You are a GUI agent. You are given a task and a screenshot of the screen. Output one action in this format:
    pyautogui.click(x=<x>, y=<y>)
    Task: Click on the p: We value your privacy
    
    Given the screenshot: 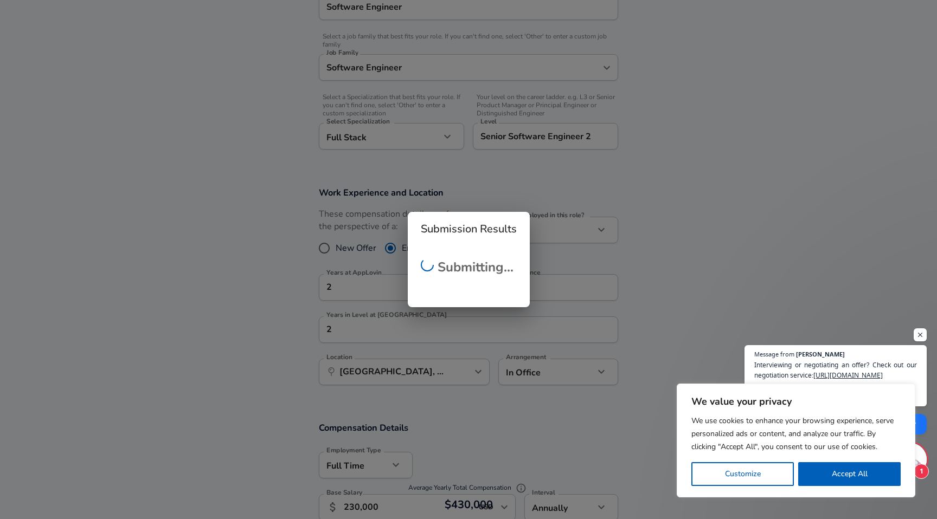 What is the action you would take?
    pyautogui.click(x=796, y=402)
    